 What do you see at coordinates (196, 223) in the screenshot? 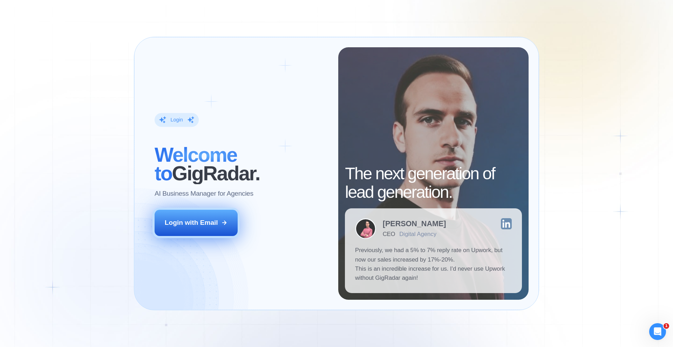
I see `button: Login with Email` at bounding box center [196, 223].